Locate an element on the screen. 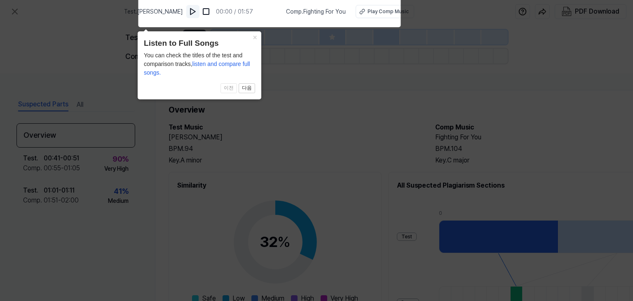 The height and width of the screenshot is (301, 633). button: Close is located at coordinates (255, 37).